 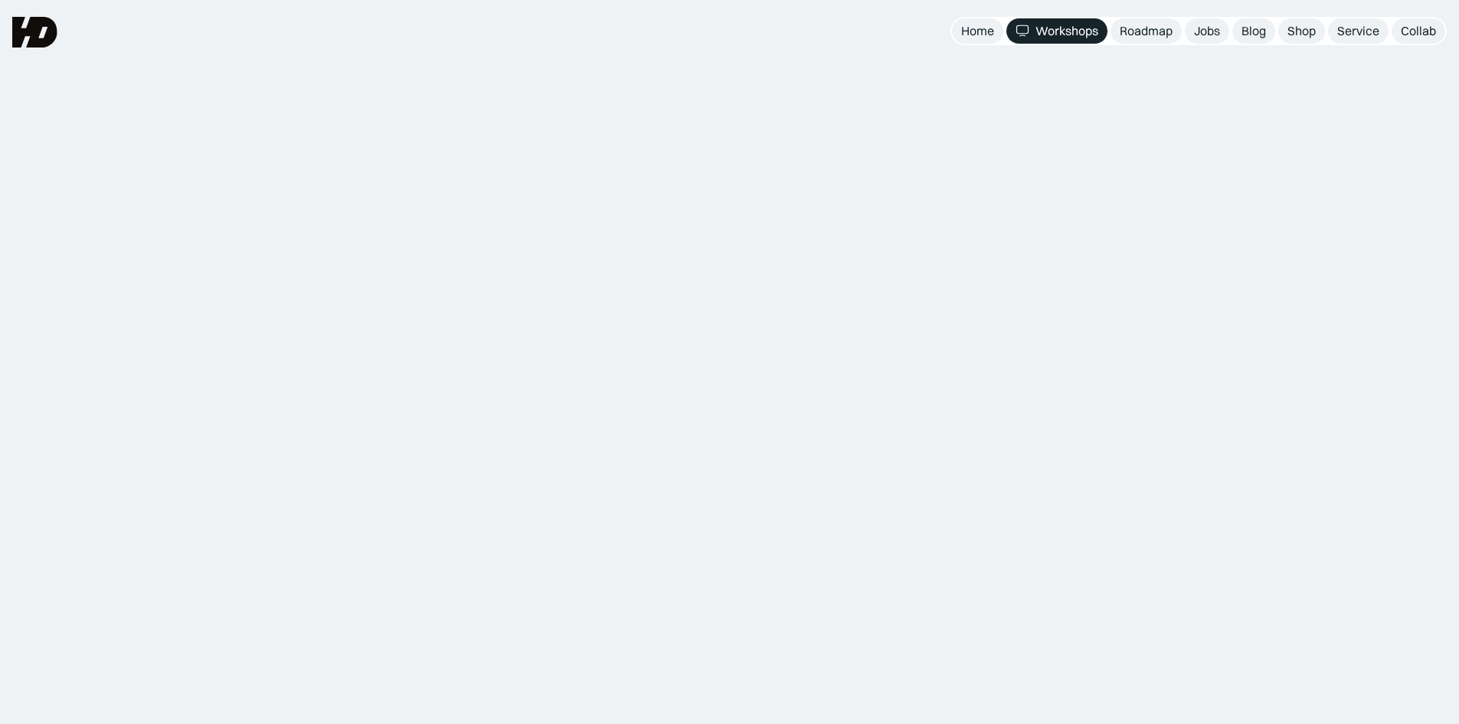 What do you see at coordinates (1418, 31) in the screenshot?
I see `a: Collab` at bounding box center [1418, 31].